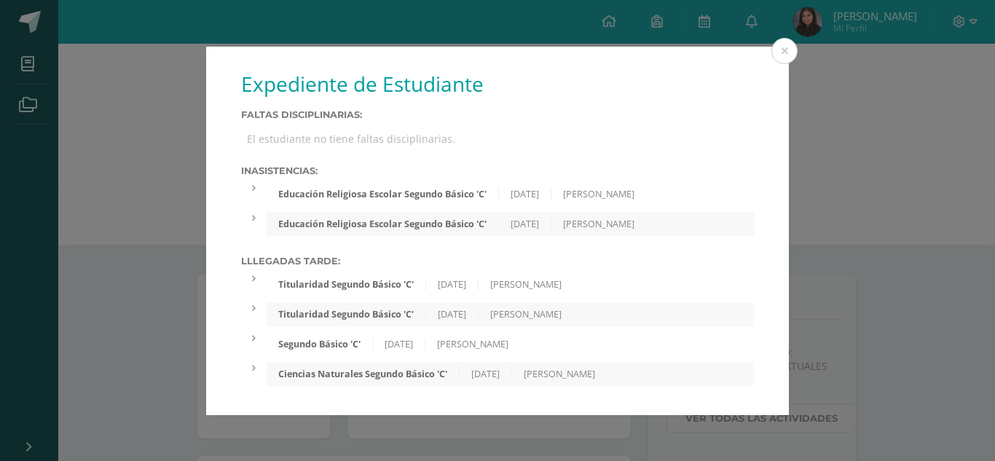  What do you see at coordinates (498, 170) in the screenshot?
I see `label: Inasistencias:` at bounding box center [498, 170].